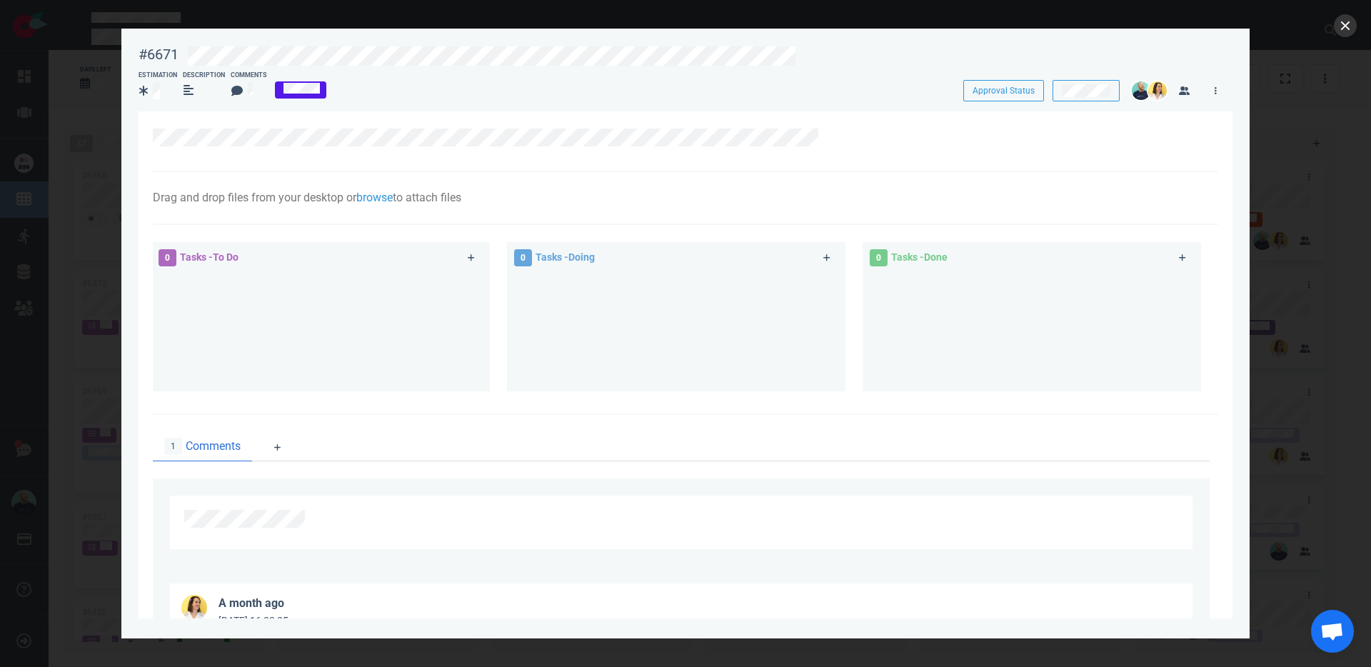 The image size is (1371, 667). Describe the element at coordinates (209, 257) in the screenshot. I see `span: Tasks - To Do` at that location.